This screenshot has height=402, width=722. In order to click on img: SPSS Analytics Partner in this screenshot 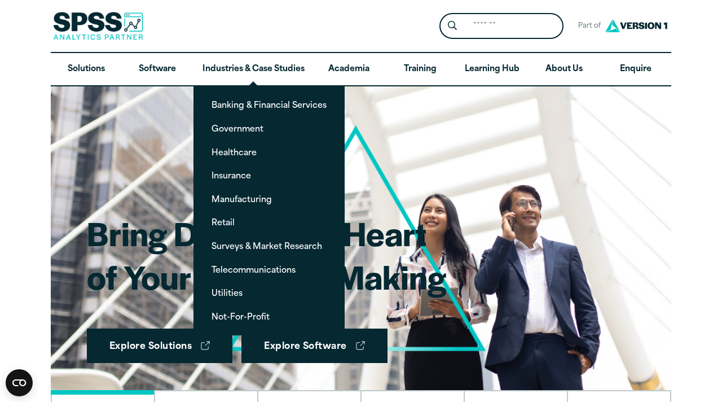, I will do `click(98, 26)`.